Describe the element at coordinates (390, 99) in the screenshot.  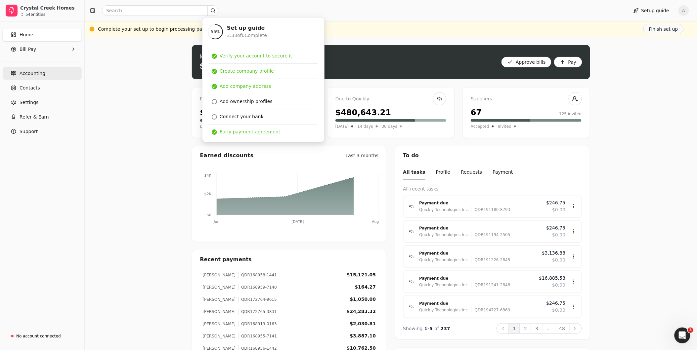
I see `div: Due to Quickly` at that location.